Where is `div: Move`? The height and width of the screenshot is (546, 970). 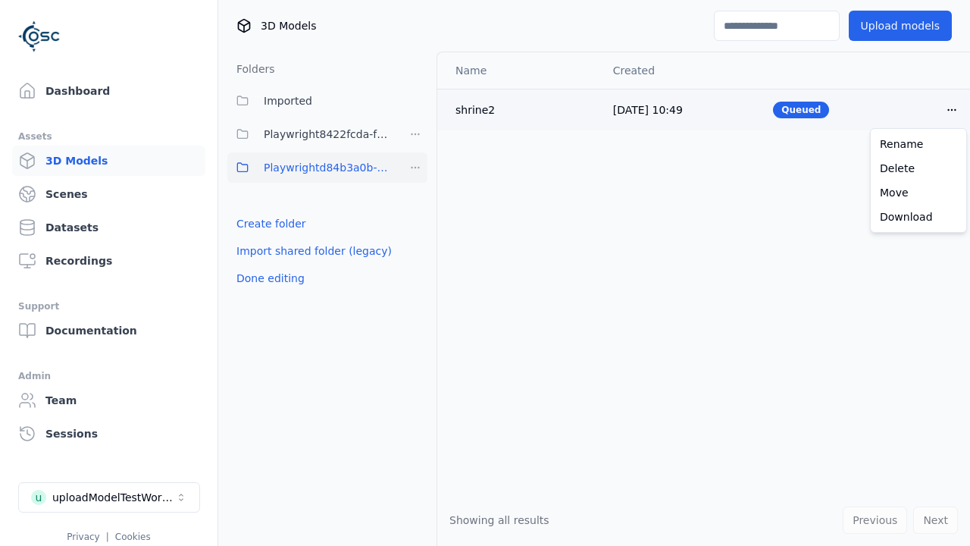
div: Move is located at coordinates (918, 192).